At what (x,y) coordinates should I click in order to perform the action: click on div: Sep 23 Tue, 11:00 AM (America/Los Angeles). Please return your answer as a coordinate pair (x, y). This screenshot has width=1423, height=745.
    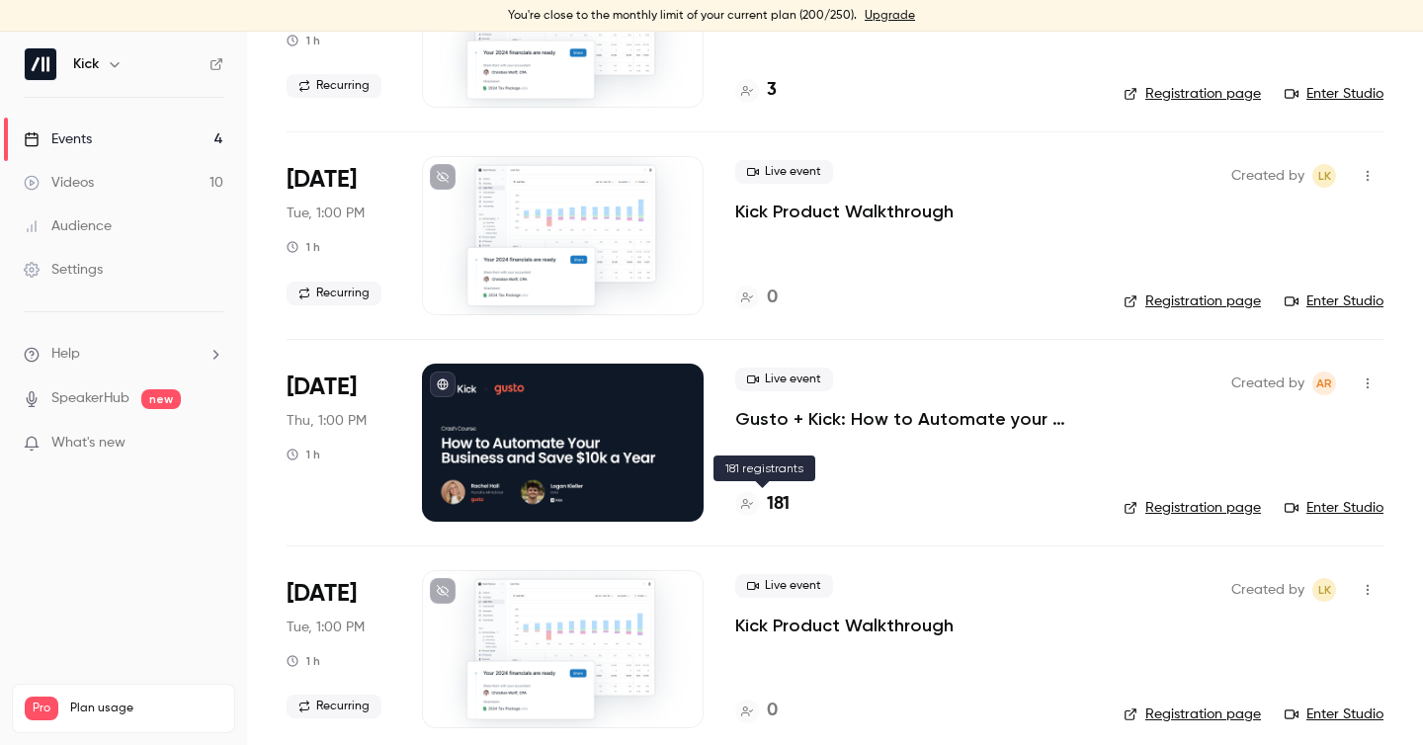
    Looking at the image, I should click on (338, 235).